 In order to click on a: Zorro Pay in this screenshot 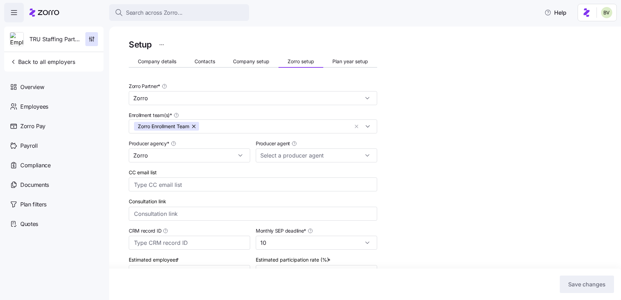, I will do `click(54, 126)`.